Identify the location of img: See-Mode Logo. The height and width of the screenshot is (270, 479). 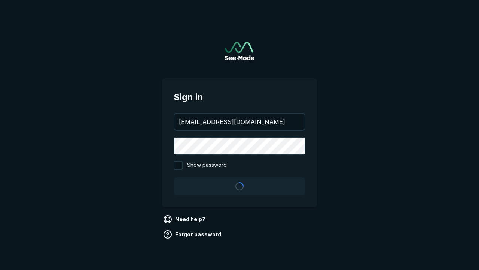
(240, 51).